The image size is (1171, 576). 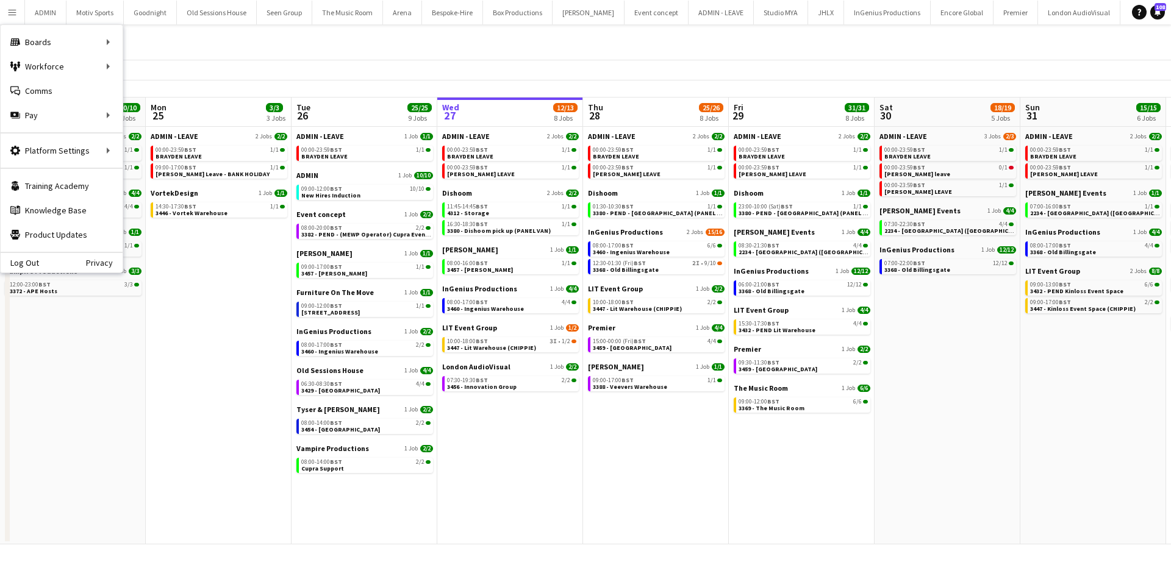 What do you see at coordinates (759, 246) in the screenshot?
I see `span: 08:30-21:30` at bounding box center [759, 246].